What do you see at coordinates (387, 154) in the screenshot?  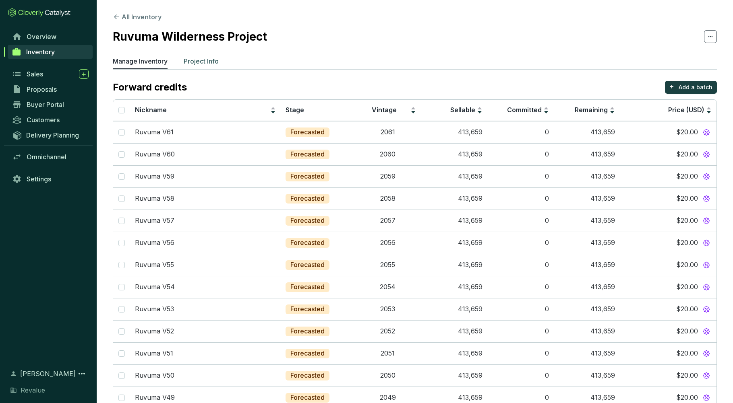 I see `td: 2060` at bounding box center [387, 154].